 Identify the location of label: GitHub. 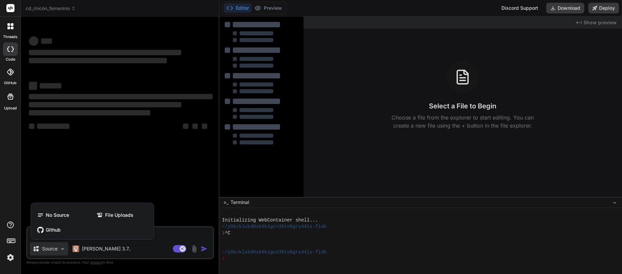
(10, 83).